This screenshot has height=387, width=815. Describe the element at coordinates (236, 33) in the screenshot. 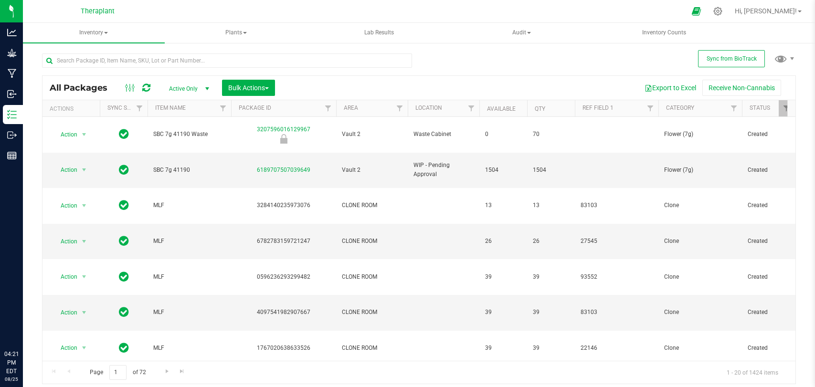

I see `span: Plants` at that location.